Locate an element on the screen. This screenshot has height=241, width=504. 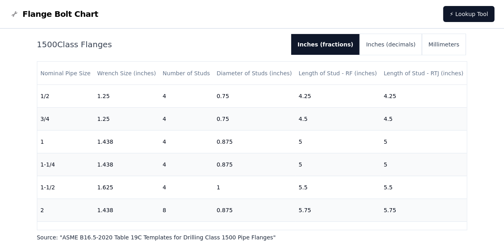
td: 2 is located at coordinates (66, 210).